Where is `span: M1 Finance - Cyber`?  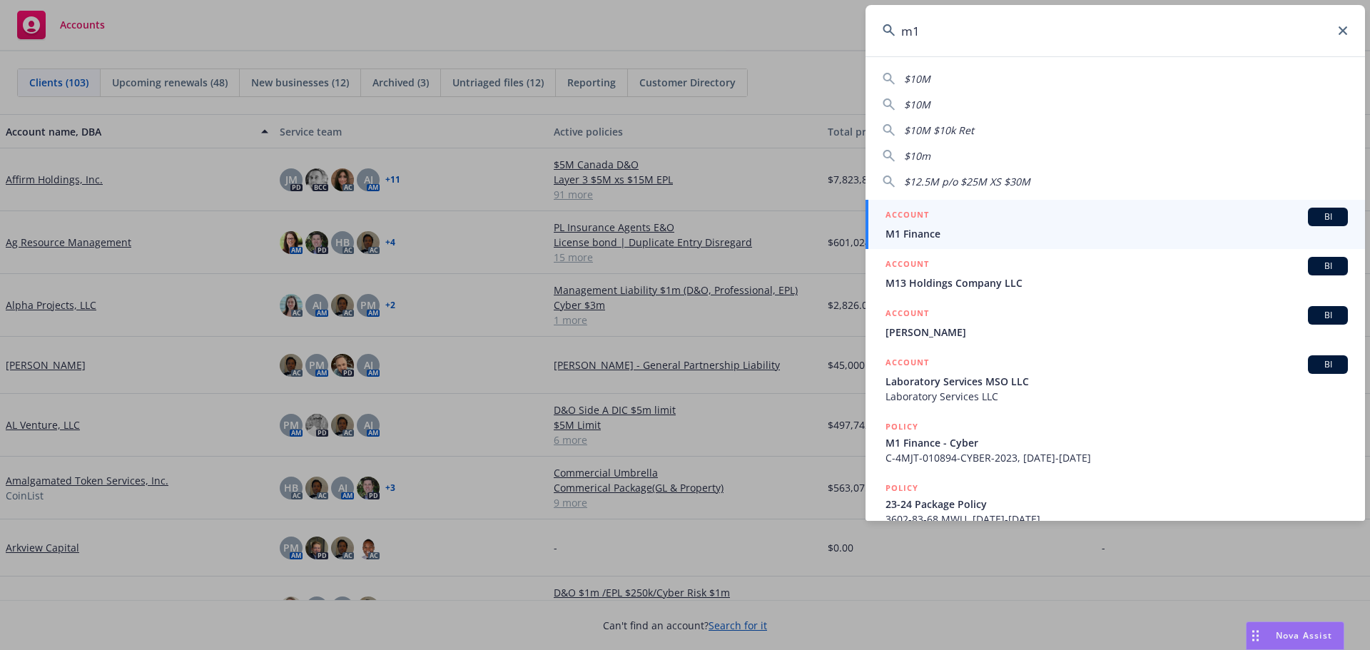 span: M1 Finance - Cyber is located at coordinates (1117, 442).